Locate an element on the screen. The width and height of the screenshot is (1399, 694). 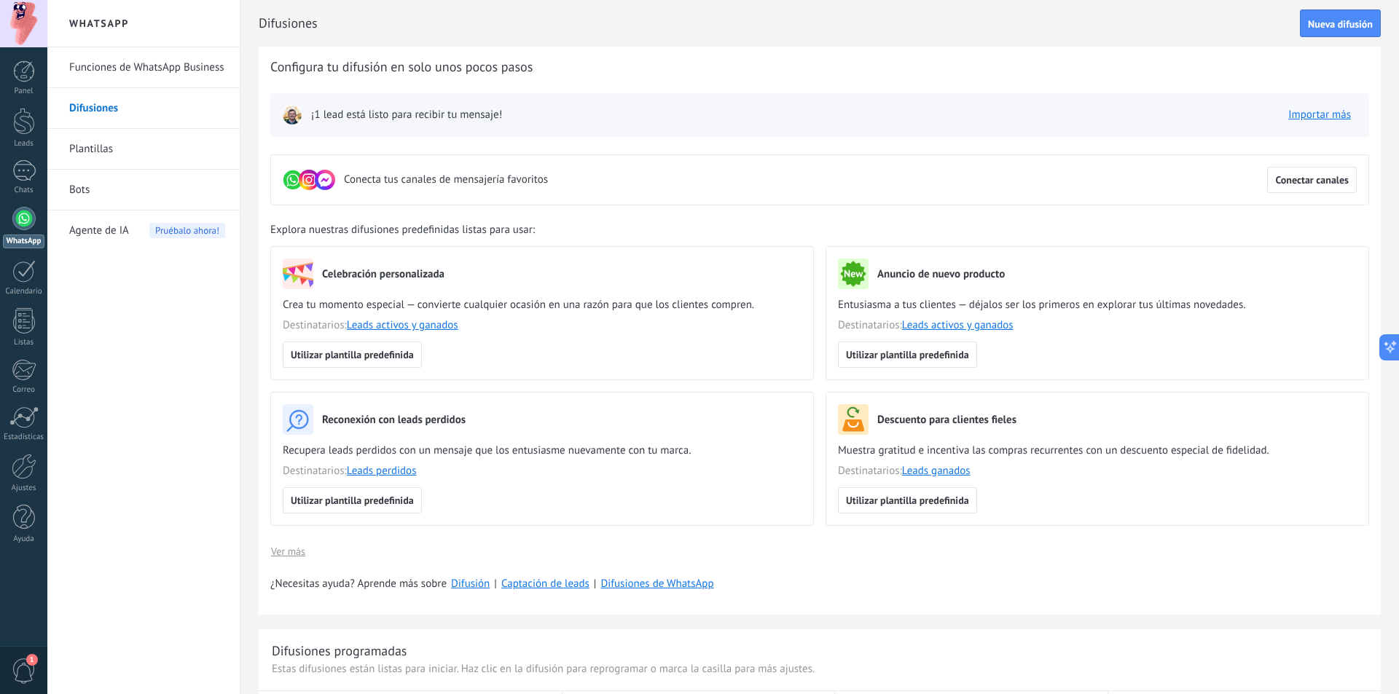
div: Calendario is located at coordinates (24, 291).